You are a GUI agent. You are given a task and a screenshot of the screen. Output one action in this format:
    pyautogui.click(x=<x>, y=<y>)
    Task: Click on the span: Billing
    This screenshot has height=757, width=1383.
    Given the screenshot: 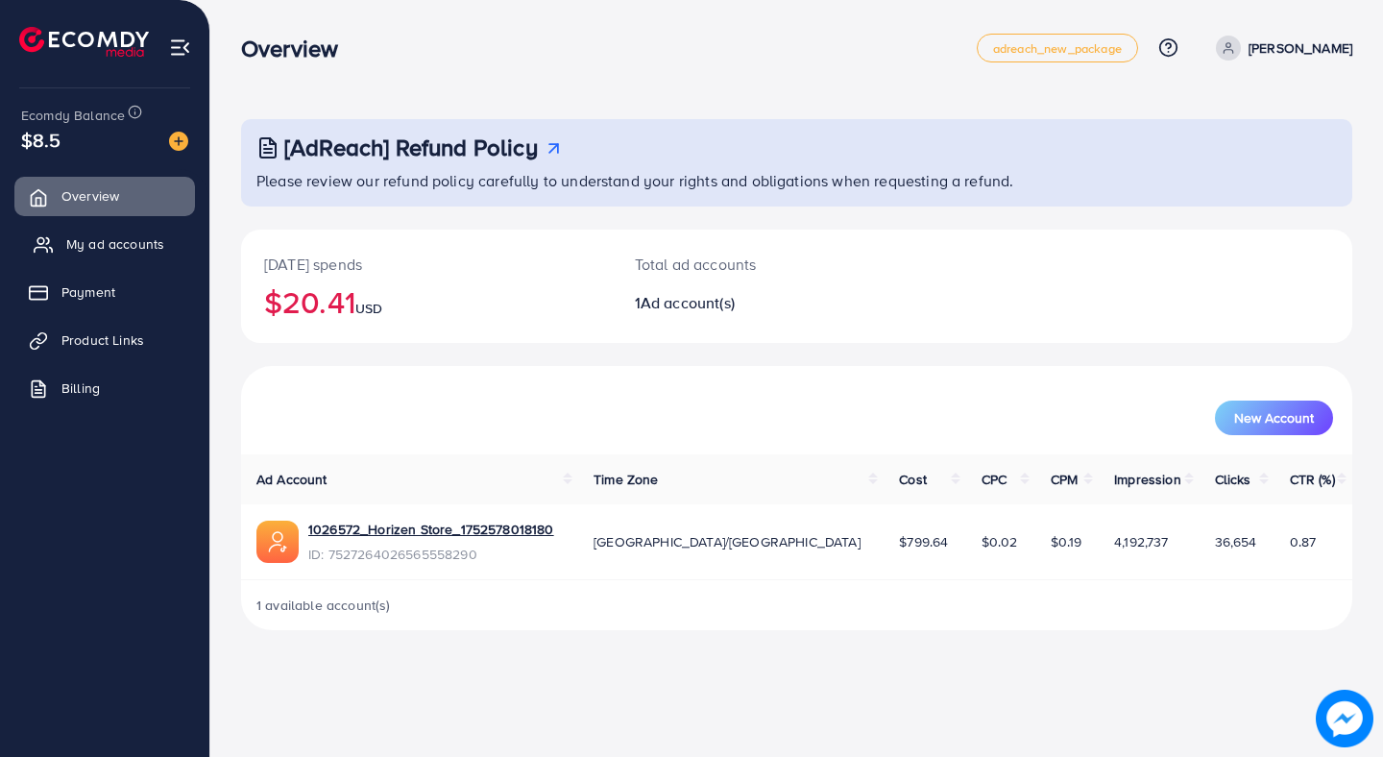 What is the action you would take?
    pyautogui.click(x=81, y=388)
    